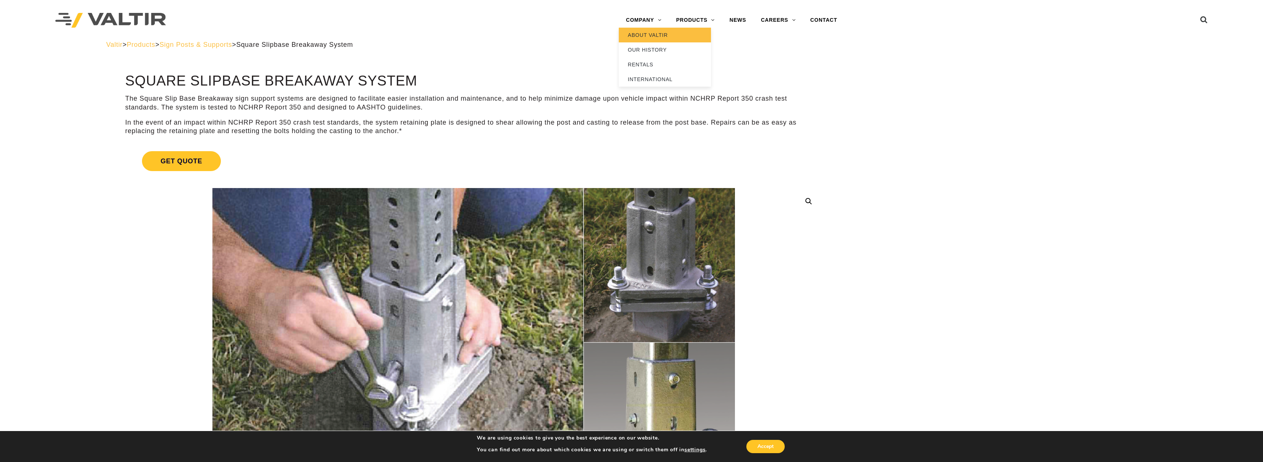 The height and width of the screenshot is (462, 1263). Describe the element at coordinates (141, 45) in the screenshot. I see `span: Products` at that location.